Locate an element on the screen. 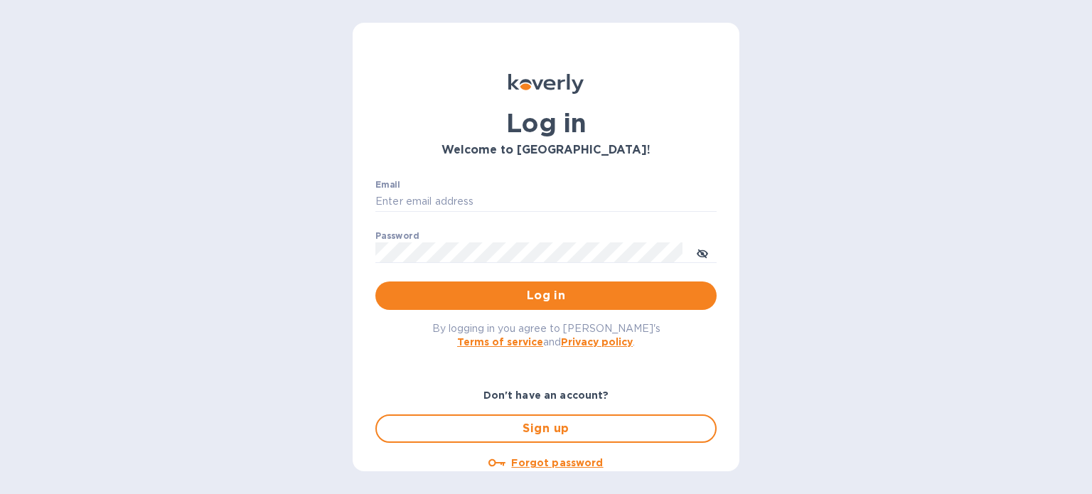 This screenshot has width=1092, height=494. img: Koverly is located at coordinates (546, 84).